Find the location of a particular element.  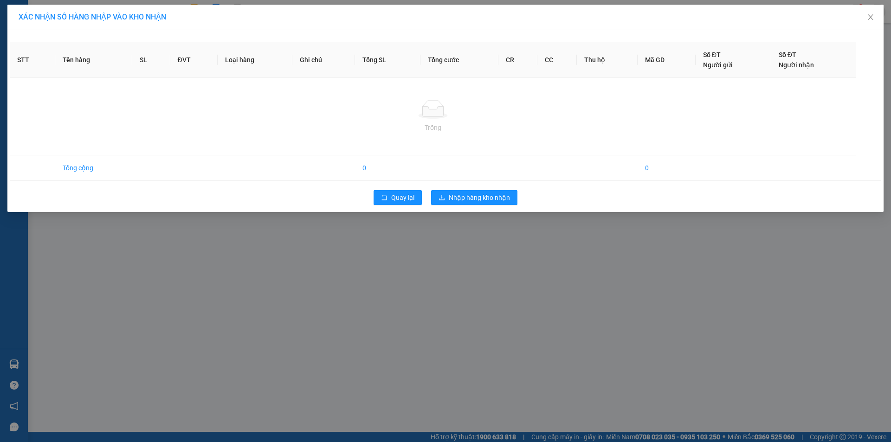

span: Quay lại is located at coordinates (403, 198).